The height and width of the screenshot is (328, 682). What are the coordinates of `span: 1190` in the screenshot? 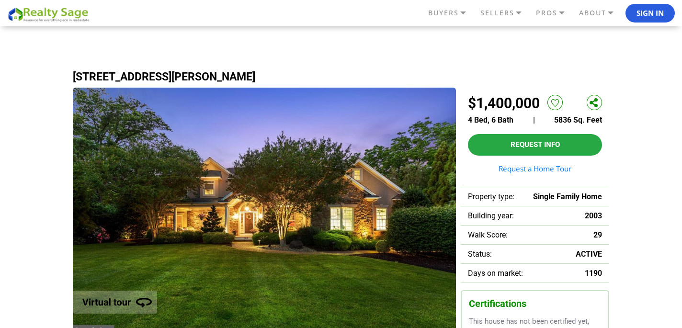 It's located at (593, 273).